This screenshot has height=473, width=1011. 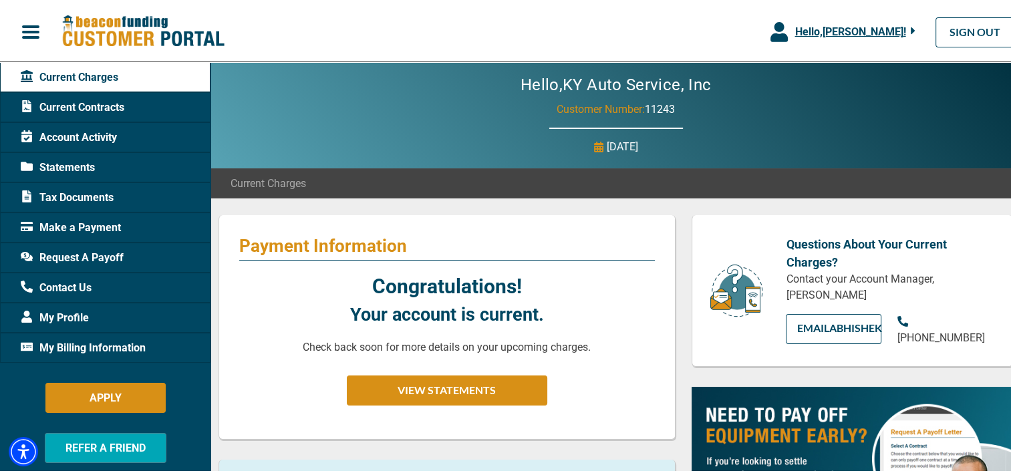 What do you see at coordinates (57, 166) in the screenshot?
I see `span: Statements` at bounding box center [57, 166].